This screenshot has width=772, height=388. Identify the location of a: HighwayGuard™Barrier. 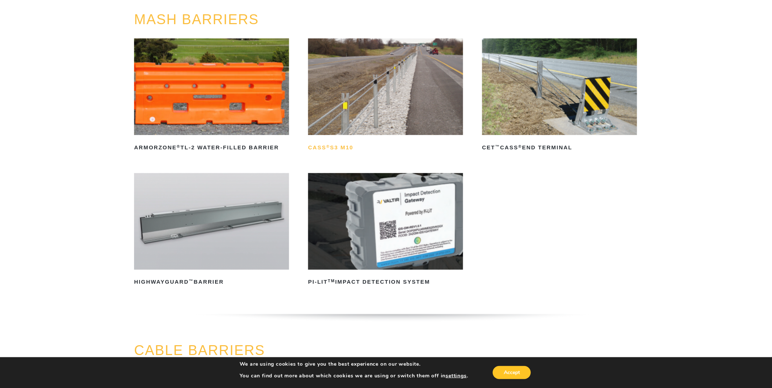
(211, 231).